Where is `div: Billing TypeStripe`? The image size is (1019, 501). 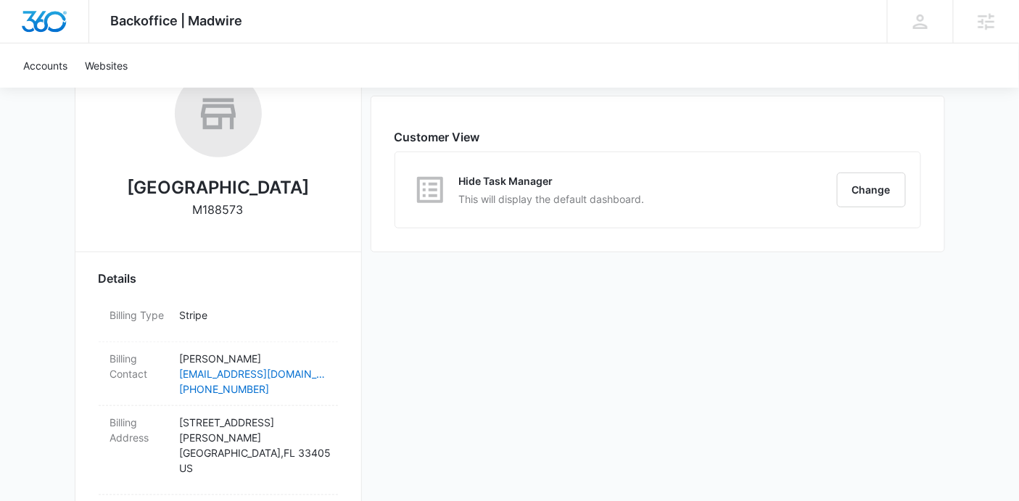 div: Billing TypeStripe is located at coordinates (218, 321).